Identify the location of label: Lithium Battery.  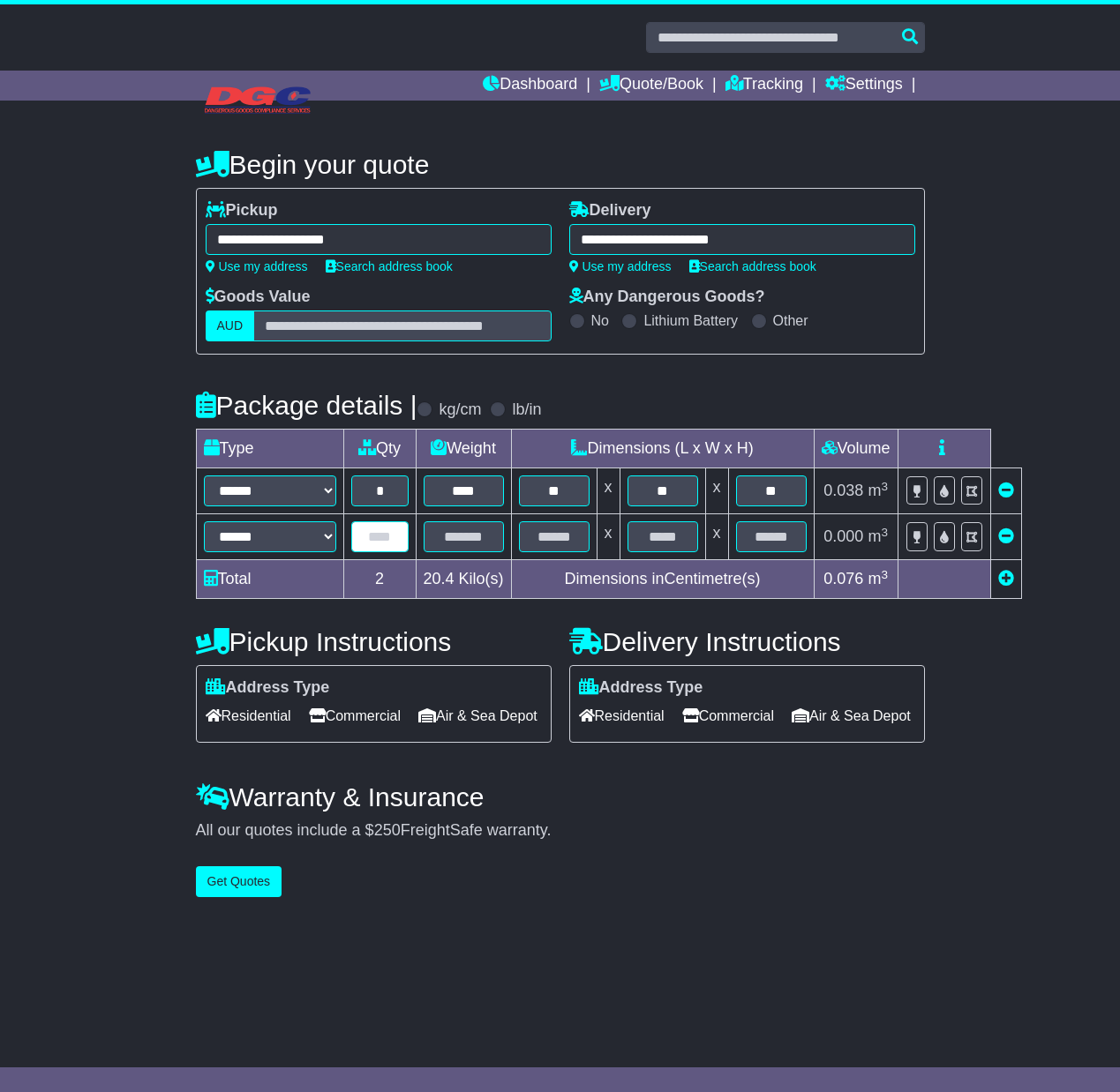
(690, 320).